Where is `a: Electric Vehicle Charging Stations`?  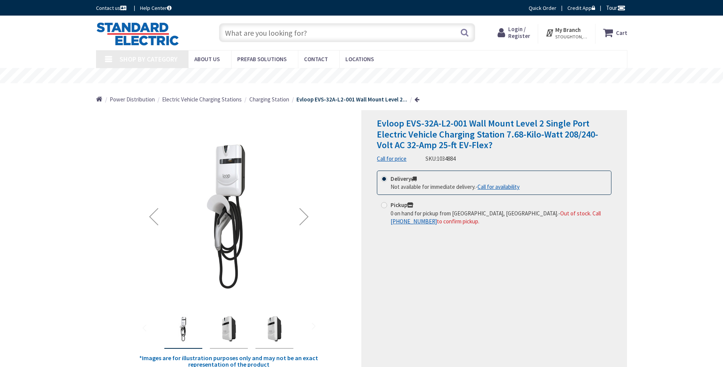
a: Electric Vehicle Charging Stations is located at coordinates (202, 99).